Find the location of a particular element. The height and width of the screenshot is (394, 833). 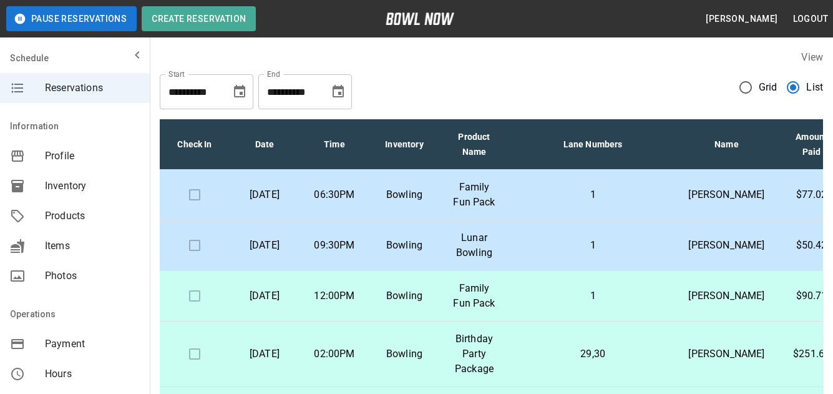

button: Choose date, selected date is Oct 12, 2025 is located at coordinates (338, 92).